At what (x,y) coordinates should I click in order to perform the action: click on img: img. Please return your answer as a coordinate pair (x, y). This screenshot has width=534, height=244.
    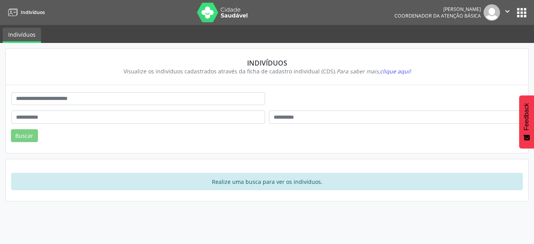
    Looking at the image, I should click on (492, 13).